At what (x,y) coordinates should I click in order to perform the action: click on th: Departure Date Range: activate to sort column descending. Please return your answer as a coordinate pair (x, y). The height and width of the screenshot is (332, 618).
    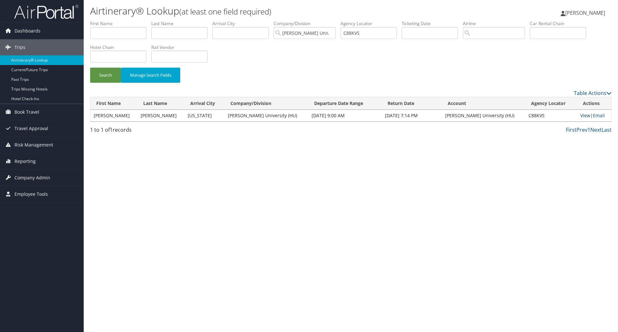
    Looking at the image, I should click on (345, 103).